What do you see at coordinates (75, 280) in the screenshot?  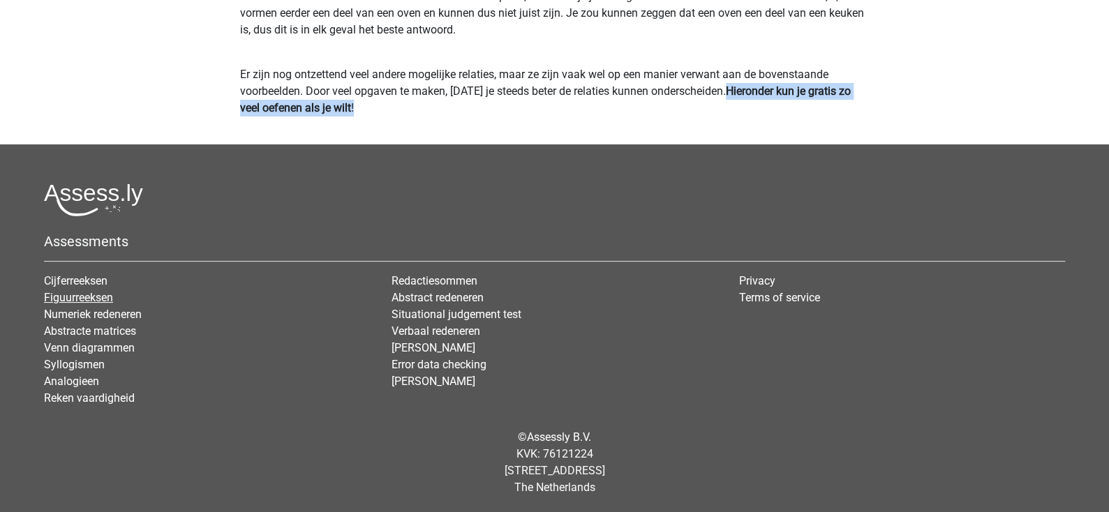 I see `a: Cijferreeksen` at bounding box center [75, 280].